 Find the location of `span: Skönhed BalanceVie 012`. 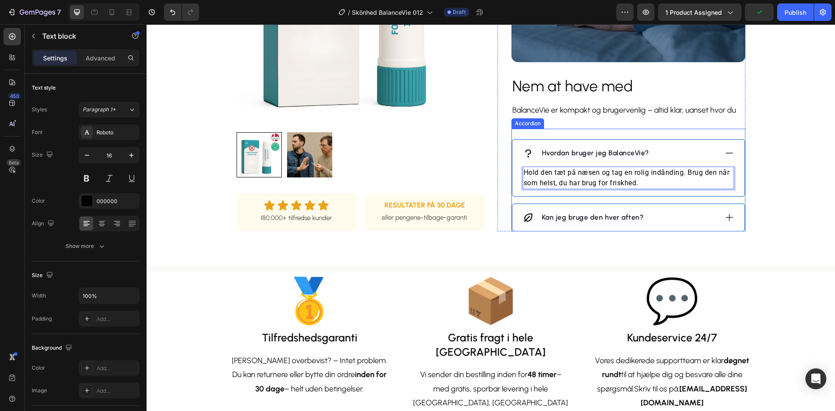

span: Skönhed BalanceVie 012 is located at coordinates (388, 12).